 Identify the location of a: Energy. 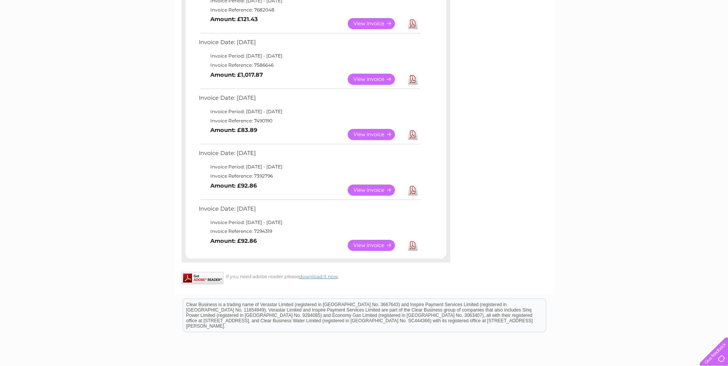
(621, 35).